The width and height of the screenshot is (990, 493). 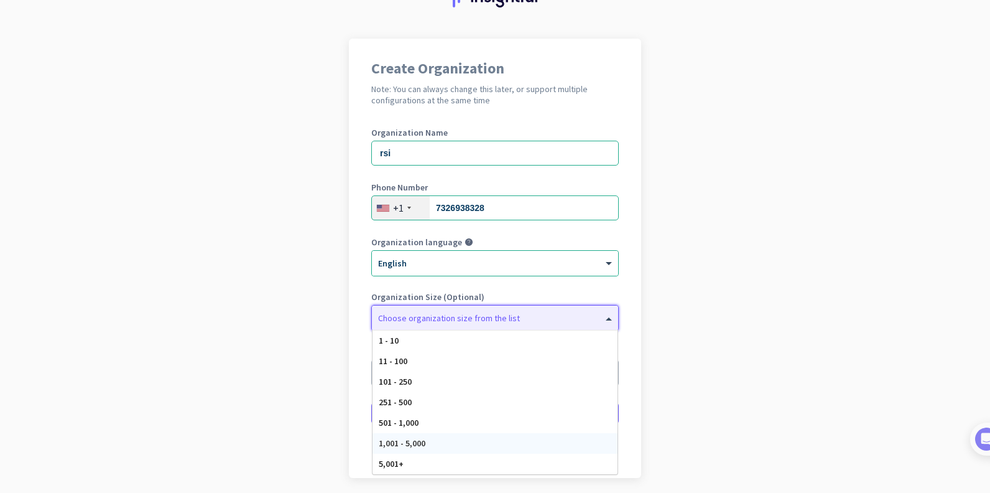 I want to click on h2: Note: You can always change this later, or support multiple configurations at the same time, so click(x=495, y=95).